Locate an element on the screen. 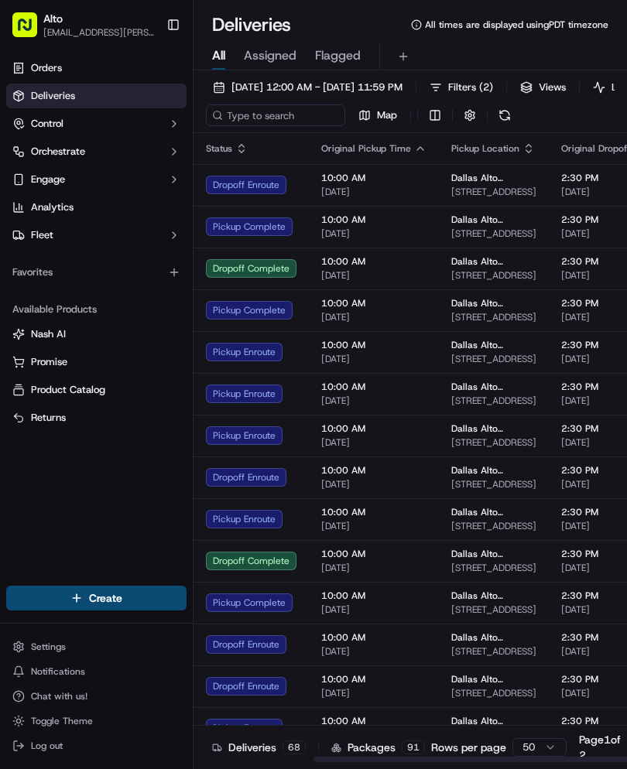  a: Returns is located at coordinates (96, 418).